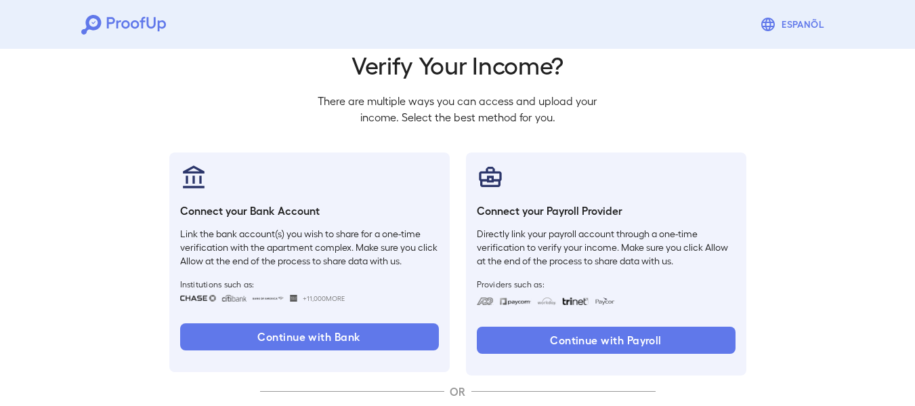  What do you see at coordinates (198, 298) in the screenshot?
I see `img: chase.svg` at bounding box center [198, 298].